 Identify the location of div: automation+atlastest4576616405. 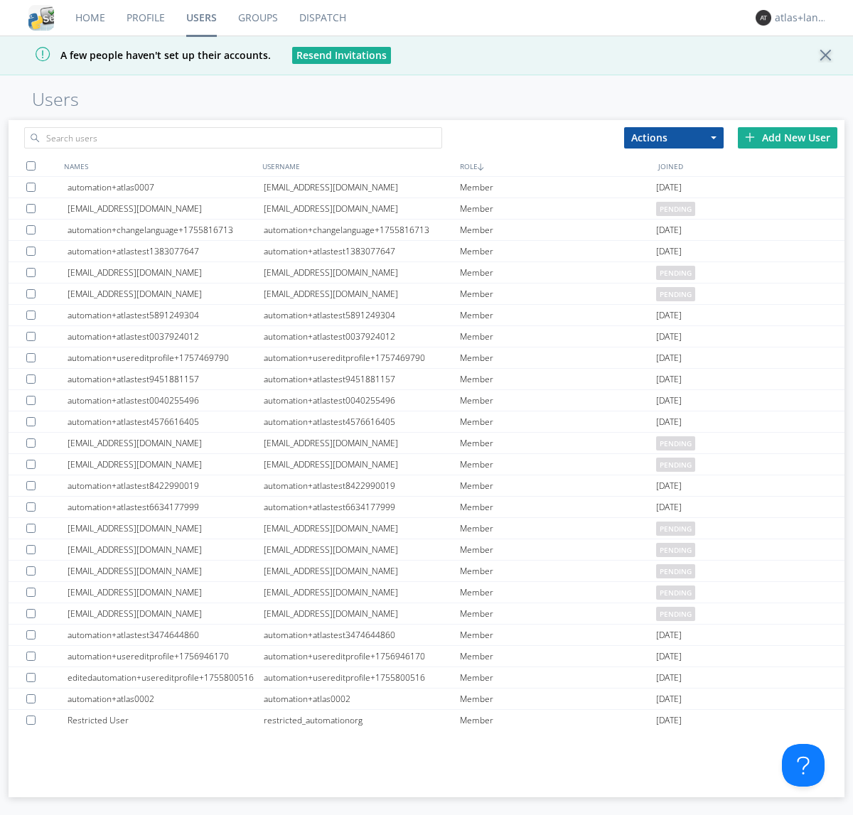
(362, 422).